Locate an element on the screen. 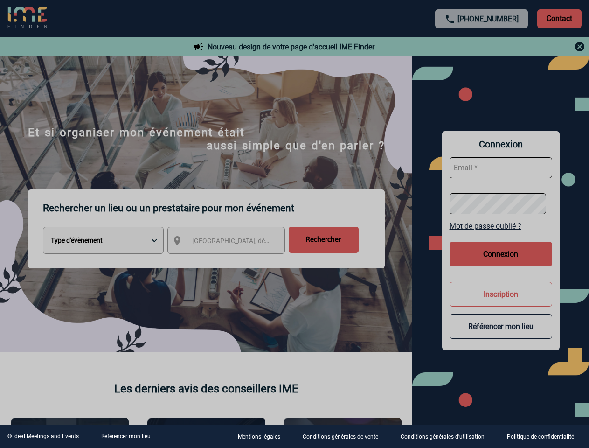 The height and width of the screenshot is (448, 589). a: Mentions légales is located at coordinates (262, 436).